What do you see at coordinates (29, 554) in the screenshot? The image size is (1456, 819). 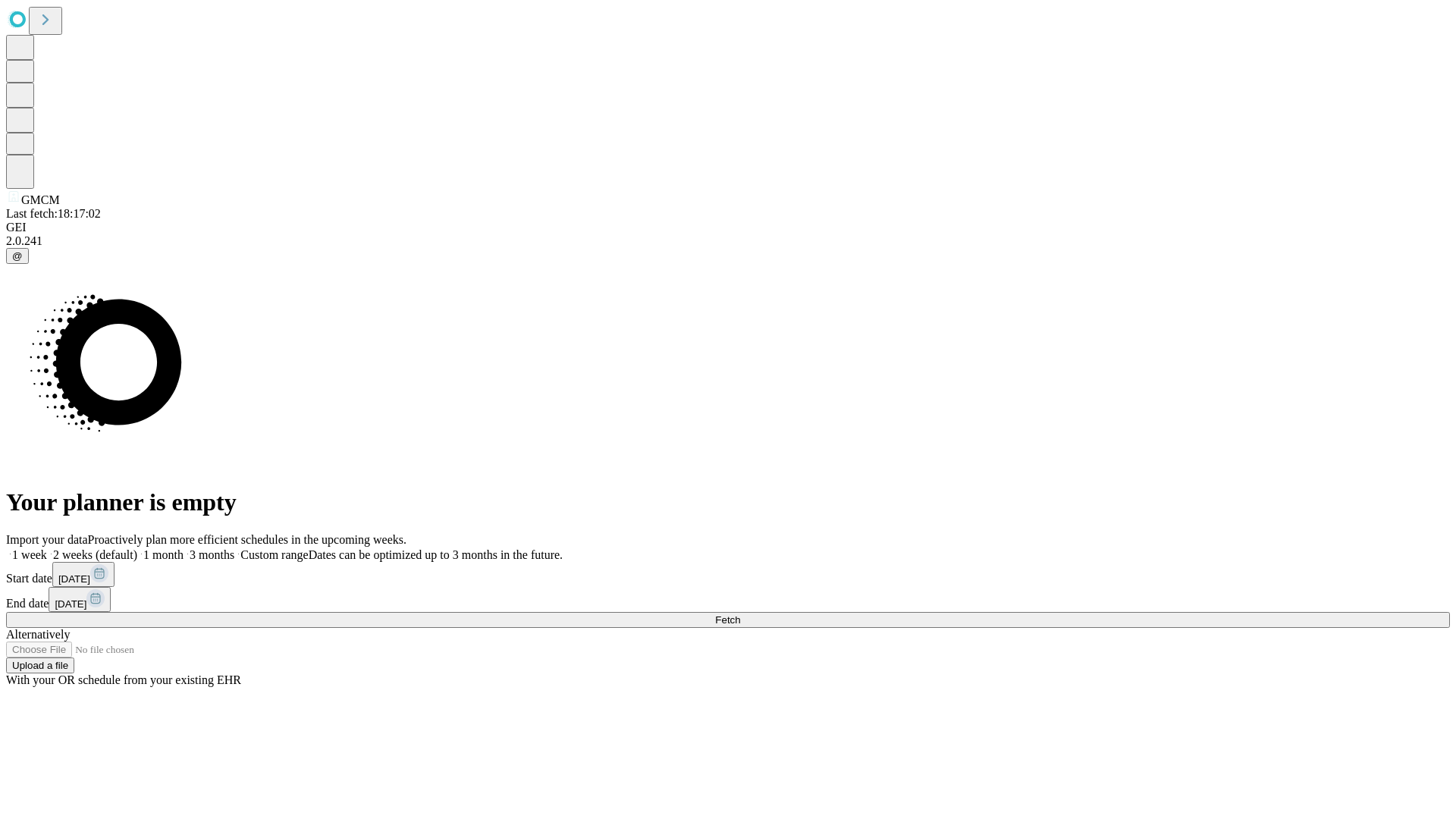 I see `span: 1 week` at bounding box center [29, 554].